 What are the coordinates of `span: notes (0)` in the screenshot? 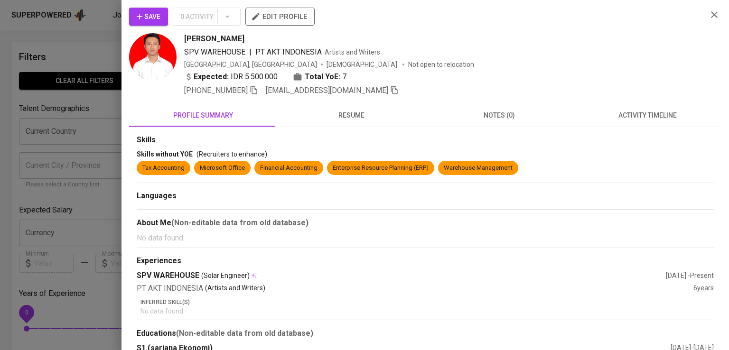 It's located at (499, 115).